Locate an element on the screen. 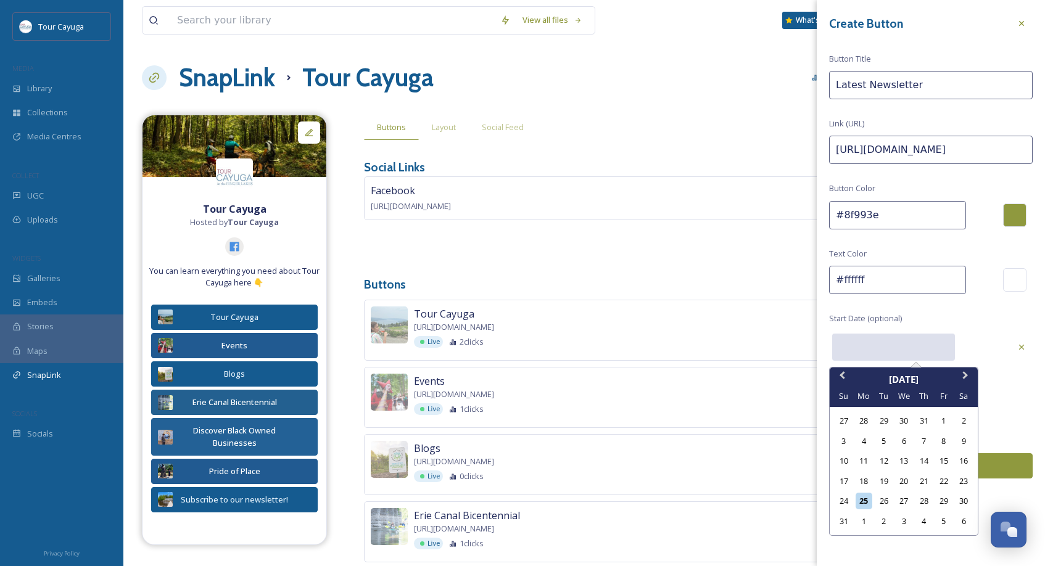 Image resolution: width=1045 pixels, height=566 pixels. img: b5d037cd-04cd-4fac-9b64-9a22eac2a8e5.jpg is located at coordinates (234, 146).